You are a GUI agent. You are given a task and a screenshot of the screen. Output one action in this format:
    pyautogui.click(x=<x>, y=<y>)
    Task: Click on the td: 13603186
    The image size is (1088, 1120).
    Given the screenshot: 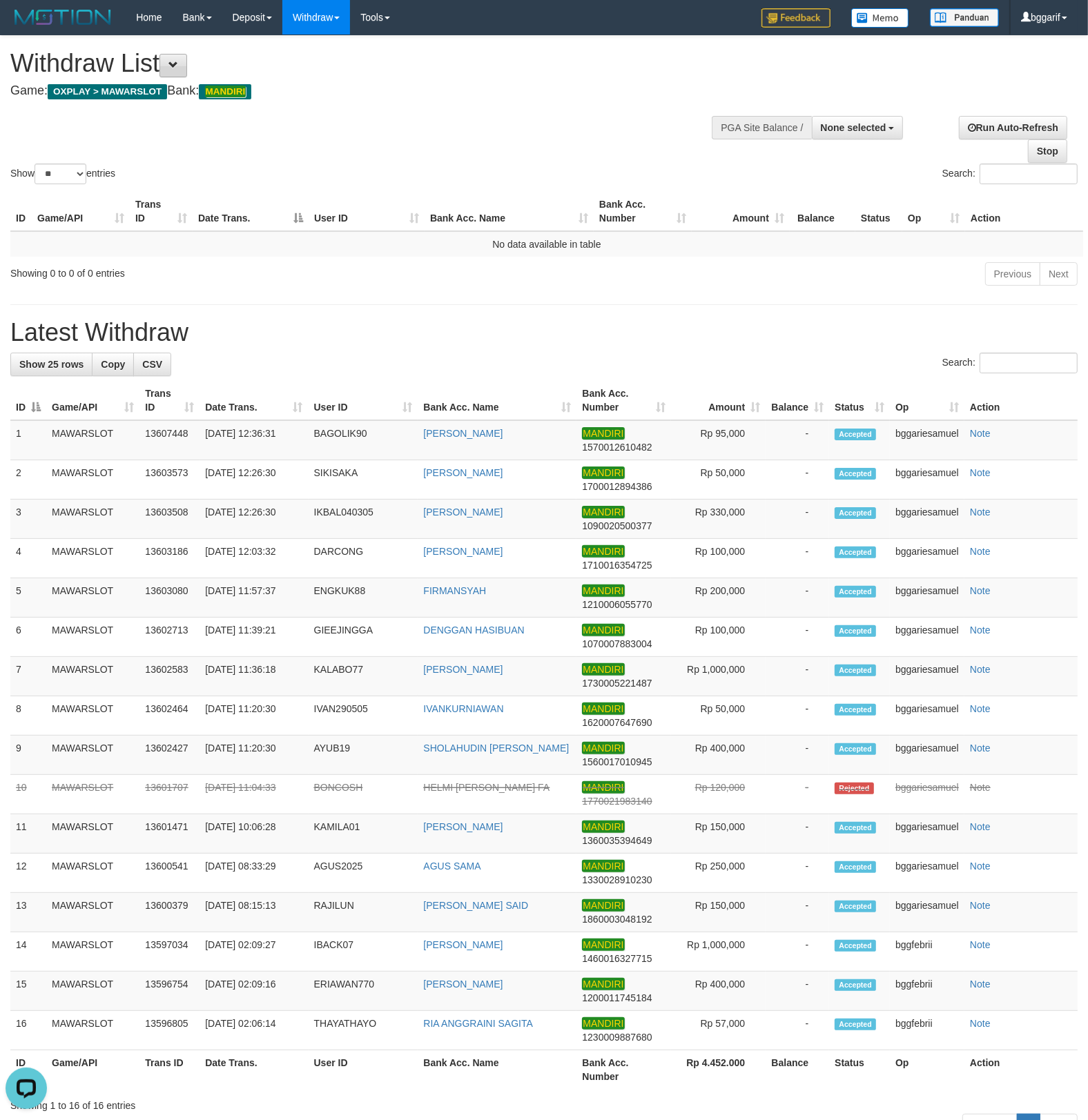 What is the action you would take?
    pyautogui.click(x=169, y=558)
    